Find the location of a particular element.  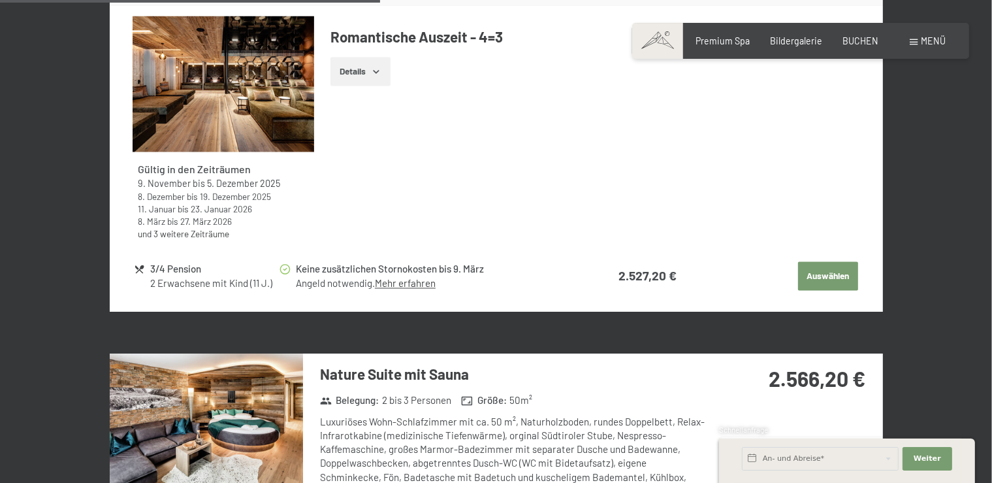

span: Weiter is located at coordinates (927, 459).